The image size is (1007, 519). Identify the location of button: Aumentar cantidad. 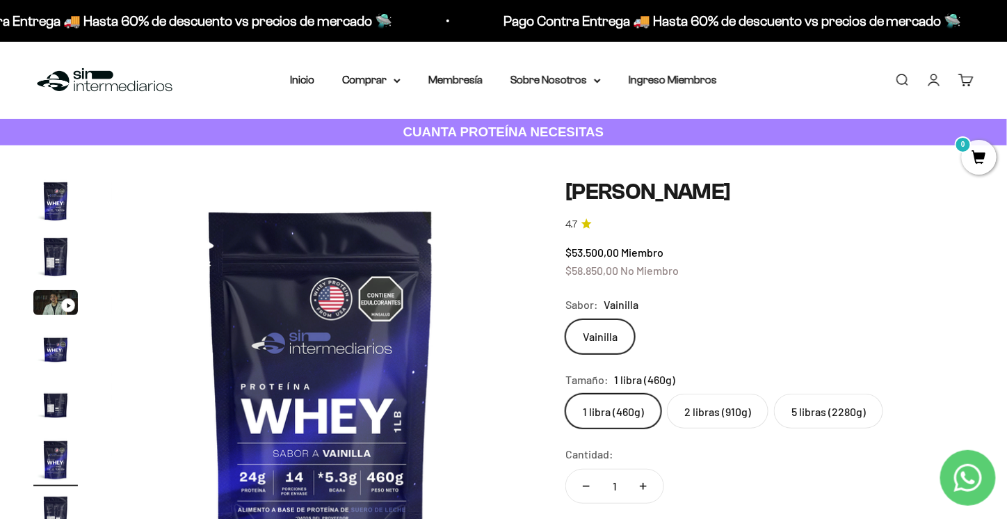
(643, 486).